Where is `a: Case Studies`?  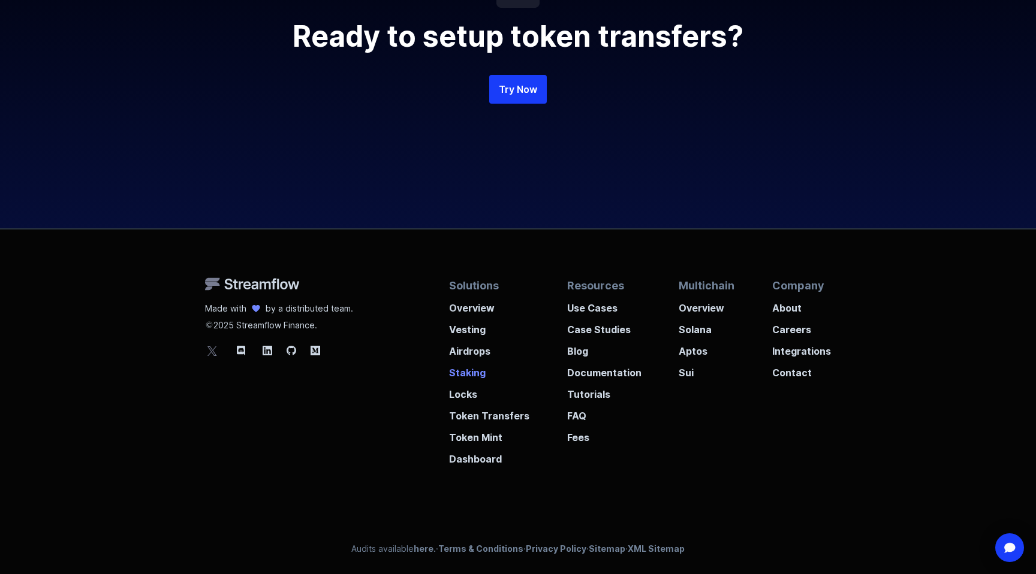 a: Case Studies is located at coordinates (604, 326).